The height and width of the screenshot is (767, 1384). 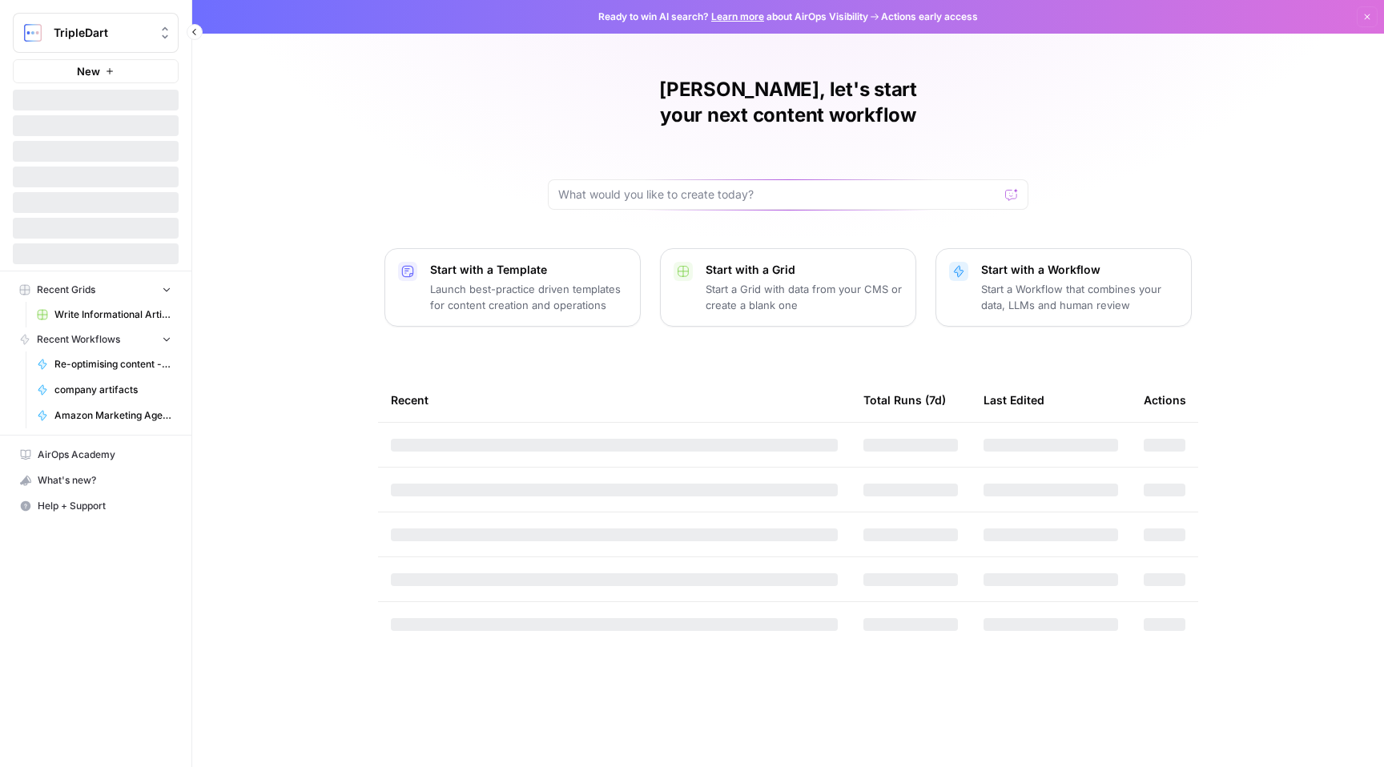 I want to click on button: Workspace: TripleDart, so click(x=95, y=33).